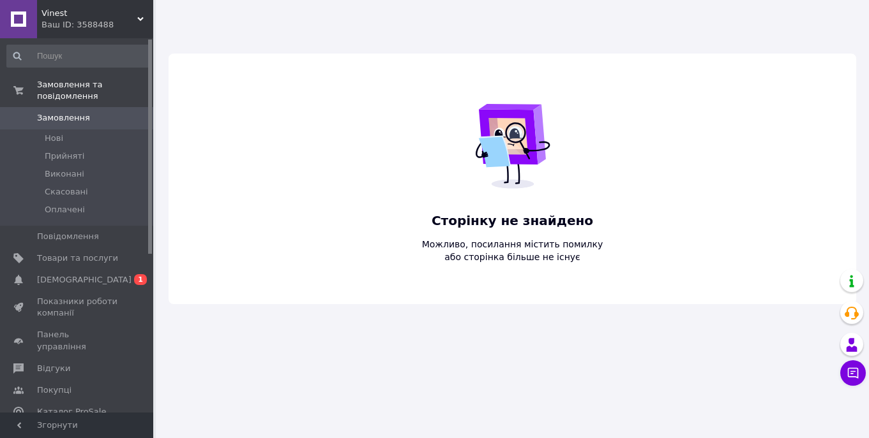 The height and width of the screenshot is (438, 869). What do you see at coordinates (64, 174) in the screenshot?
I see `span: Виконані` at bounding box center [64, 174].